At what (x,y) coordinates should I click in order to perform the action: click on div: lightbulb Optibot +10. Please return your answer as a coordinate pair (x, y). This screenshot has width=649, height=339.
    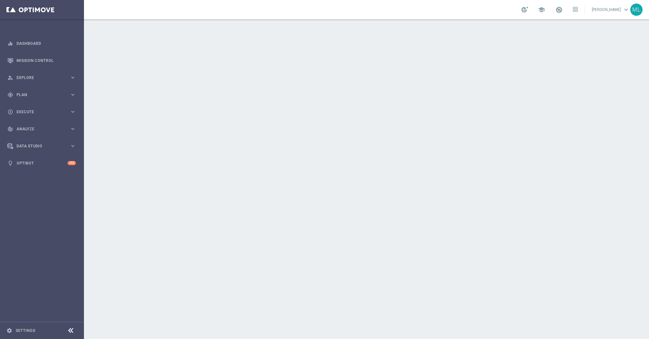
    Looking at the image, I should click on (42, 163).